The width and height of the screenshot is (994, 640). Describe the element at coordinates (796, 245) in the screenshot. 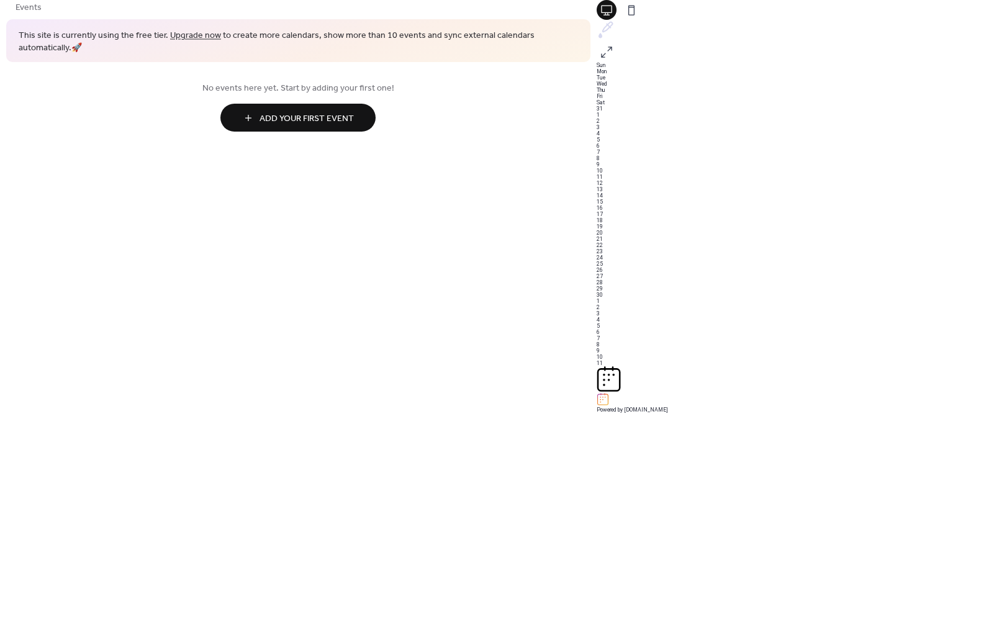

I see `div: 22` at that location.